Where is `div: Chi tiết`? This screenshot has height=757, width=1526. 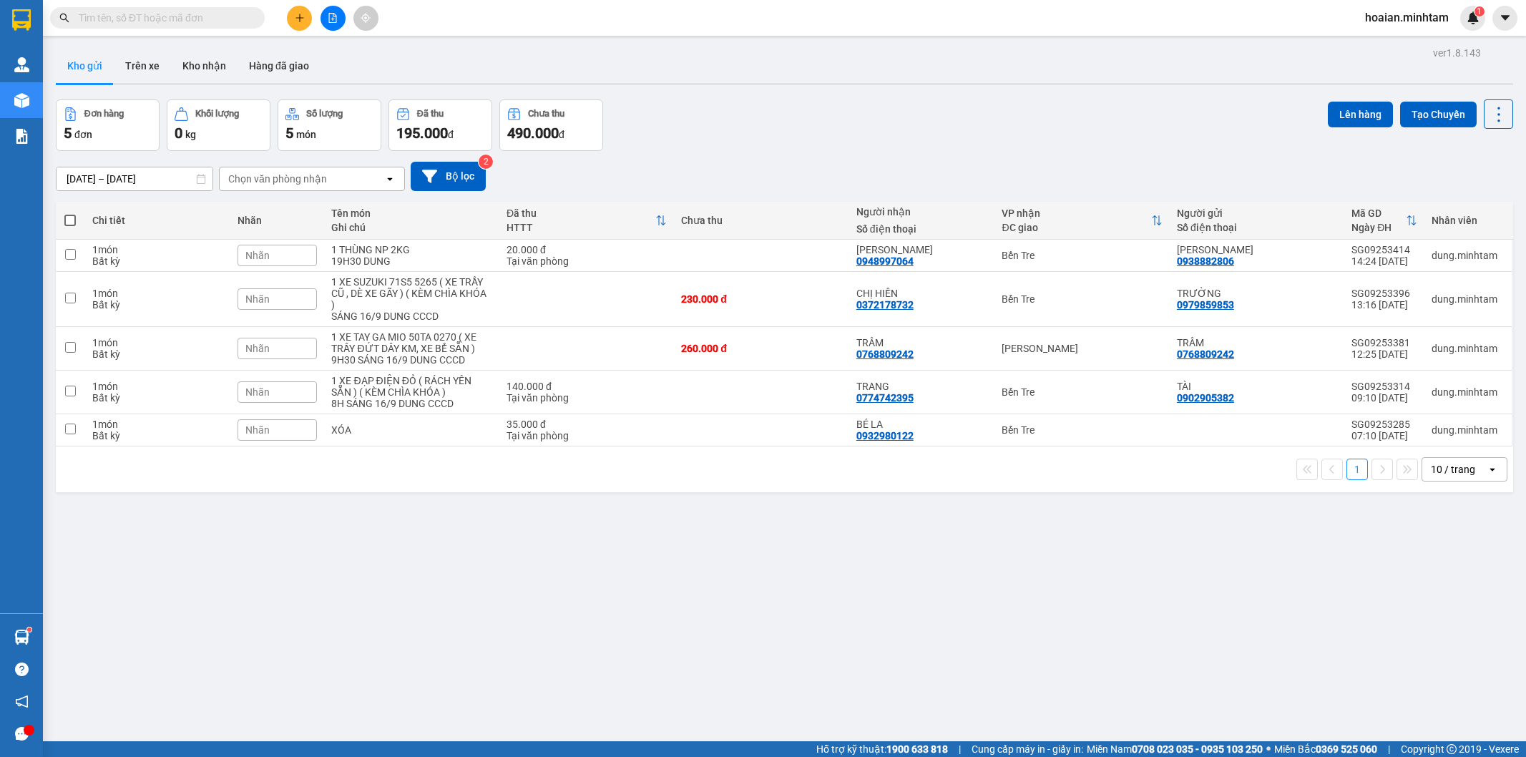 div: Chi tiết is located at coordinates (158, 220).